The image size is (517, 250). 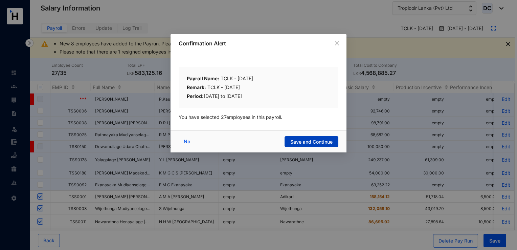 I want to click on b: Payroll Name:, so click(x=203, y=78).